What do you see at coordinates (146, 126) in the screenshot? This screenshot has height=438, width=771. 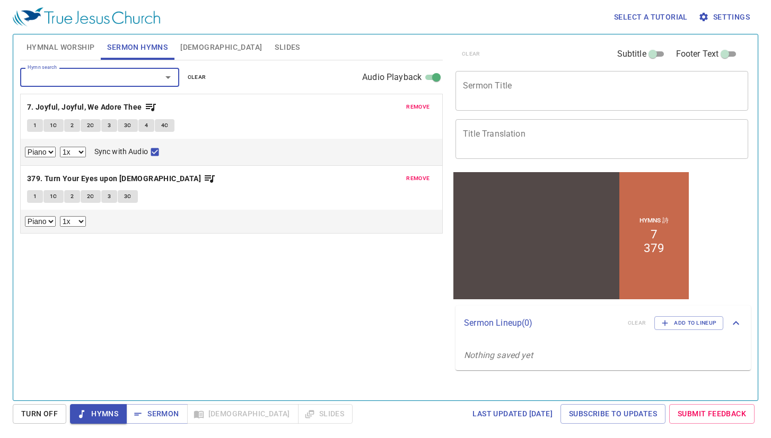 I see `span: 4` at bounding box center [146, 126].